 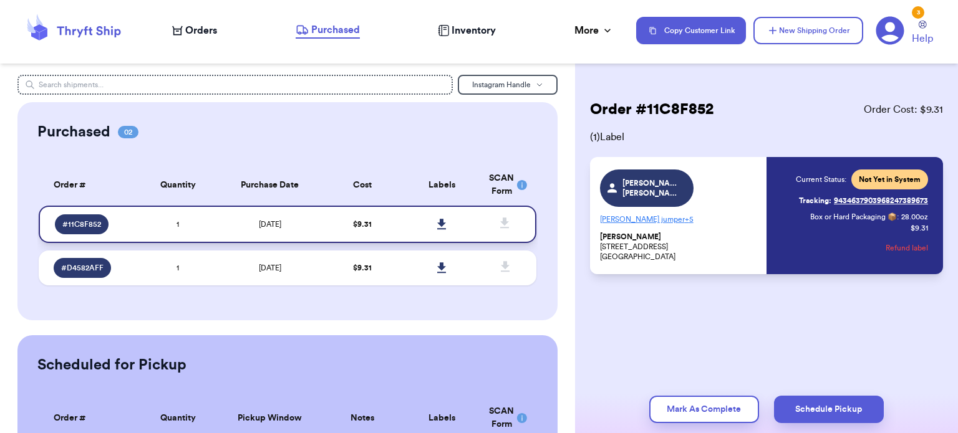 What do you see at coordinates (821, 180) in the screenshot?
I see `span: Current Status:` at bounding box center [821, 180].